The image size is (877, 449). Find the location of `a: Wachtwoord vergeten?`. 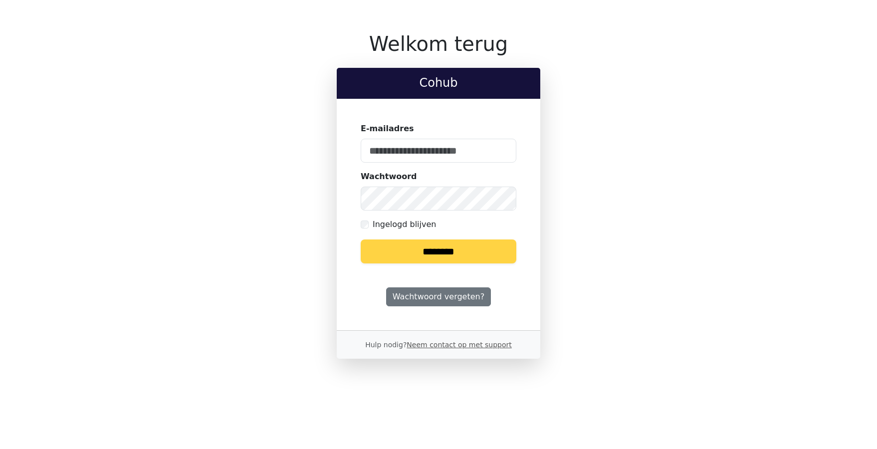

a: Wachtwoord vergeten? is located at coordinates (439, 297).